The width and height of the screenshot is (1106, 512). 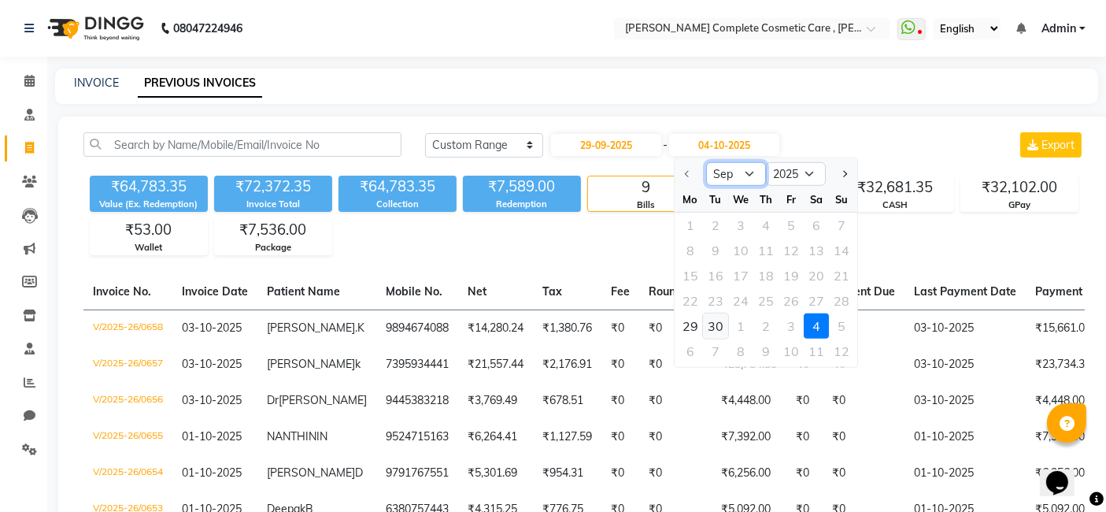 I want to click on div: ₹32,102.00, so click(x=1019, y=187).